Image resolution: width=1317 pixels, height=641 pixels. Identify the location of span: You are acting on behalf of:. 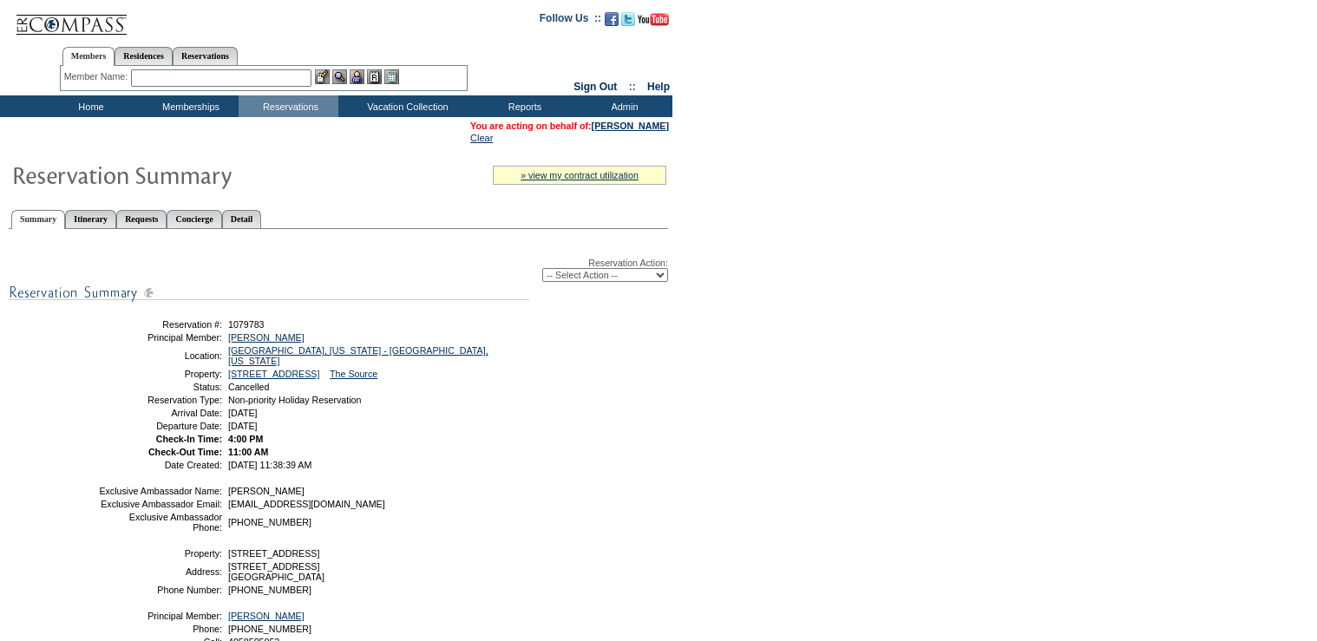
(569, 126).